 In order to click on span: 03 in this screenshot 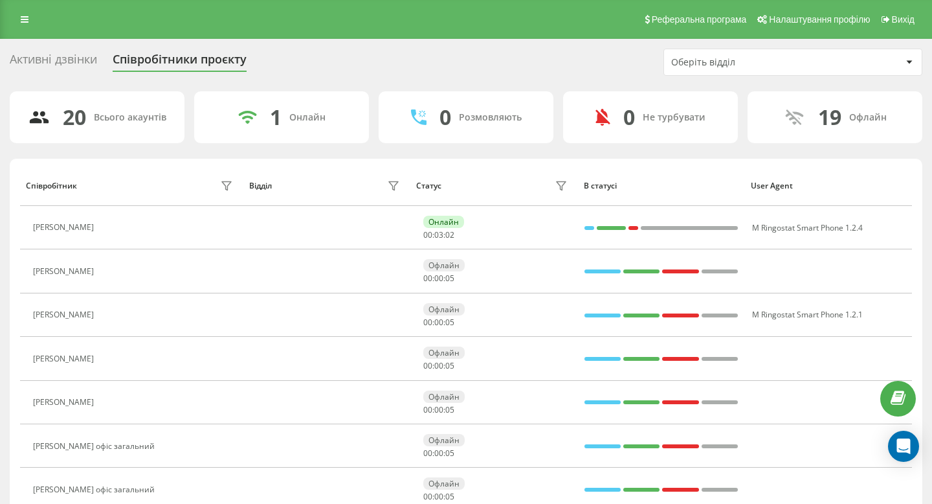, I will do `click(439, 234)`.